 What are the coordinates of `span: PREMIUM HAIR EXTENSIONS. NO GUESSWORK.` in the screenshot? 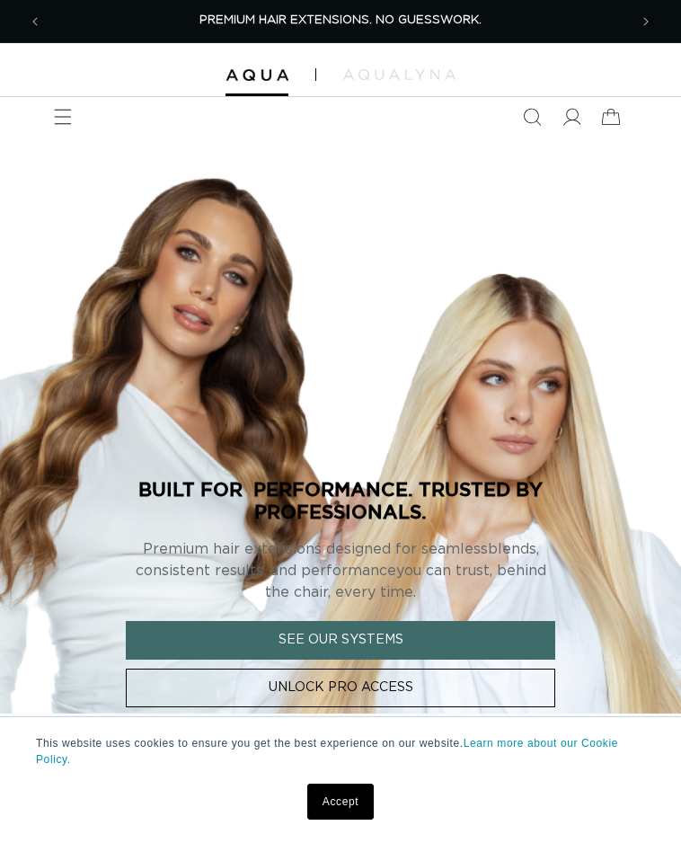 It's located at (341, 20).